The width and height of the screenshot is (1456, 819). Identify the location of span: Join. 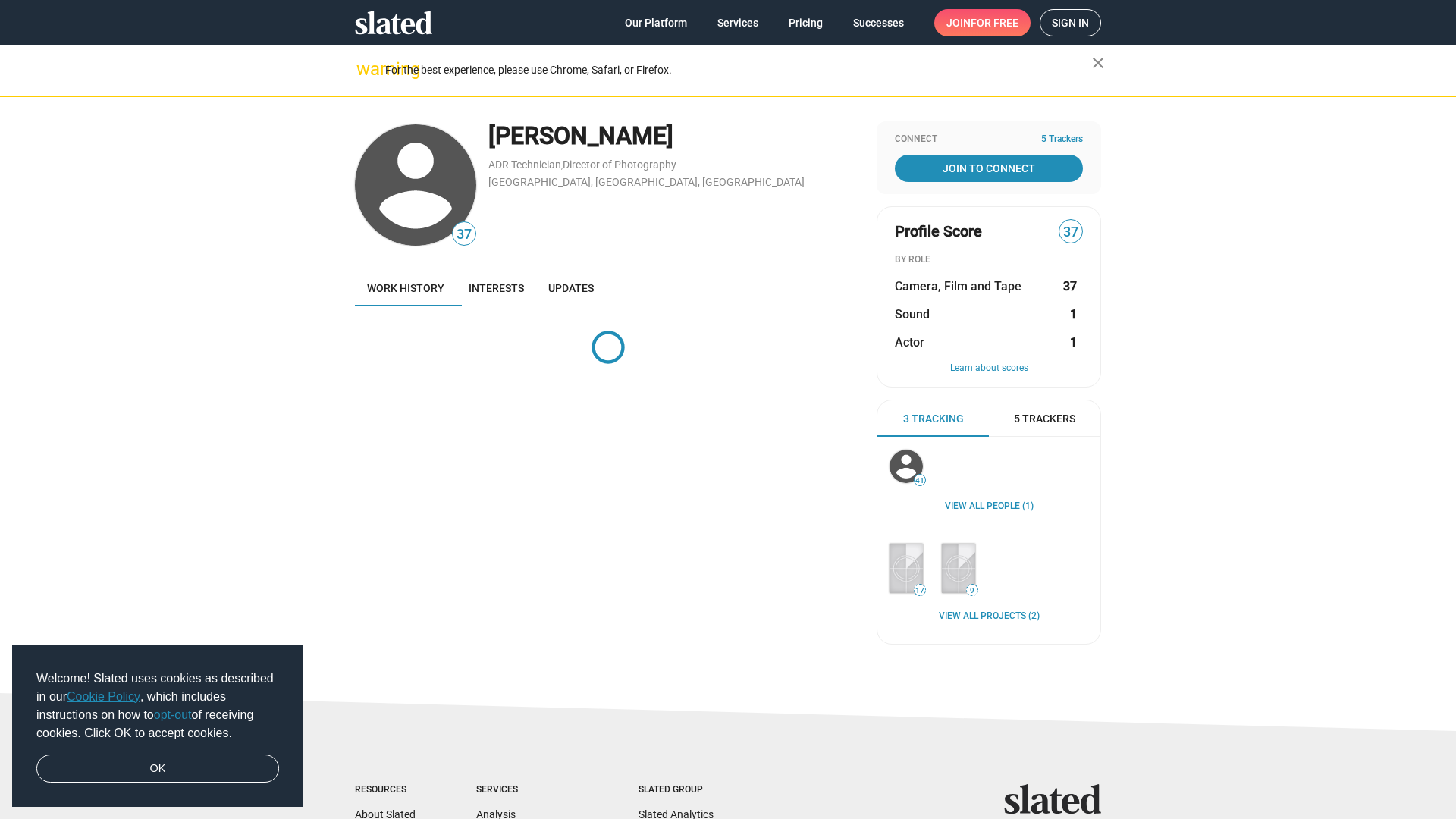
(982, 23).